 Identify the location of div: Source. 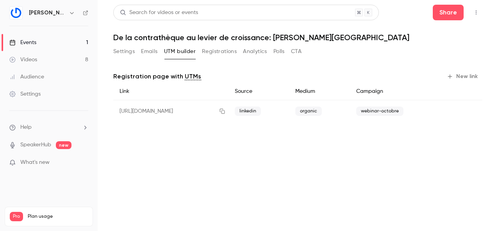
(259, 91).